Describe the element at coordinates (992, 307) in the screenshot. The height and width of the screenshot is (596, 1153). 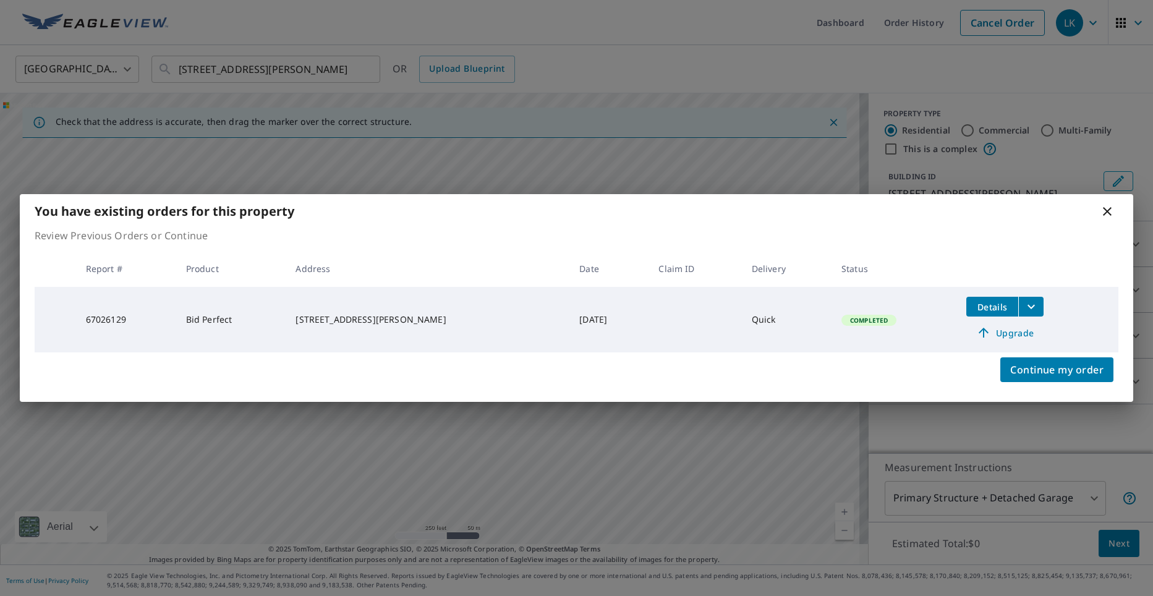
I see `button: detailsBtn-67026129` at that location.